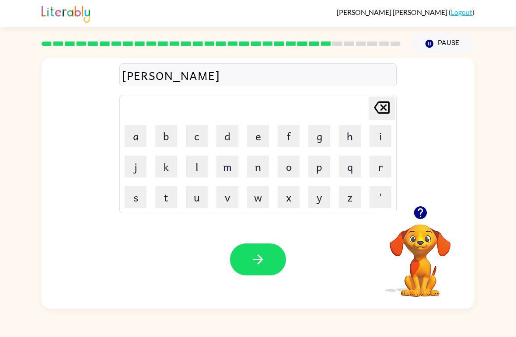 The image size is (516, 337). Describe the element at coordinates (258, 136) in the screenshot. I see `button: e` at that location.